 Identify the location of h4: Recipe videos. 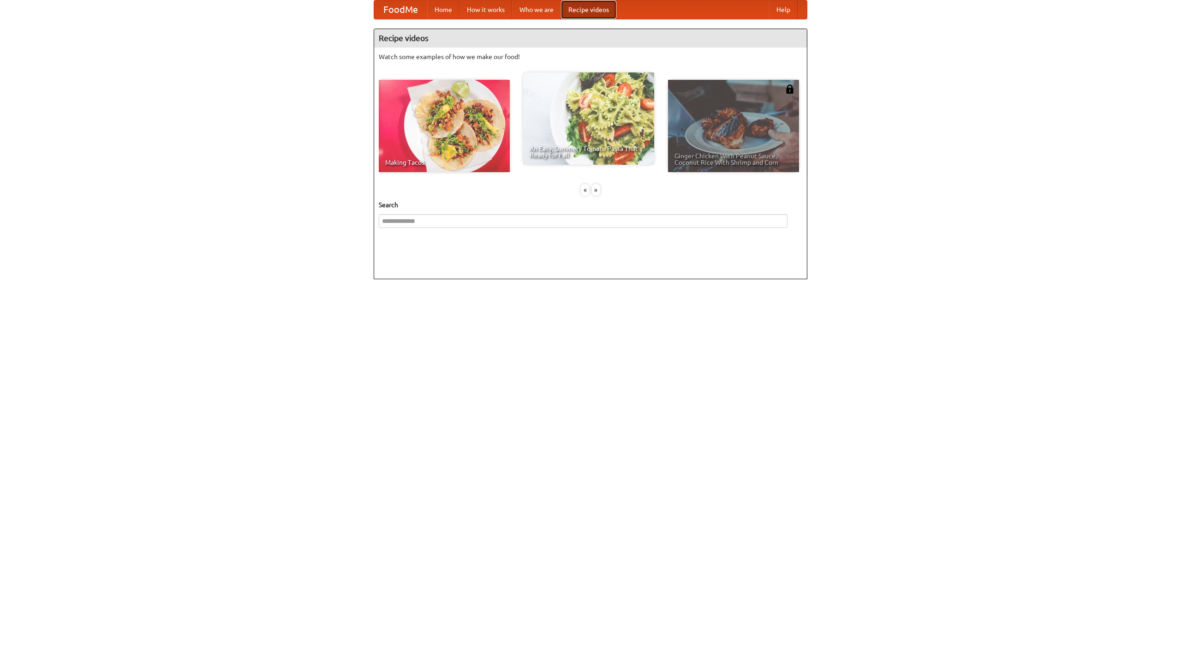
(590, 38).